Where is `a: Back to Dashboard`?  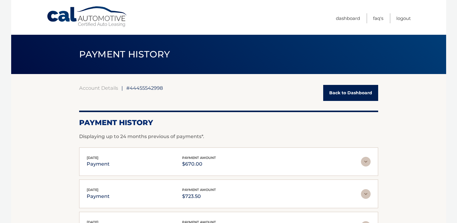
a: Back to Dashboard is located at coordinates (351, 93).